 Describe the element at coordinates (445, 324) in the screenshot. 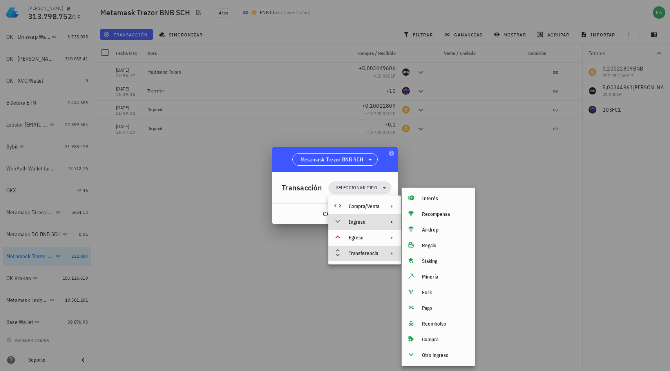

I see `div: Reembolso` at that location.